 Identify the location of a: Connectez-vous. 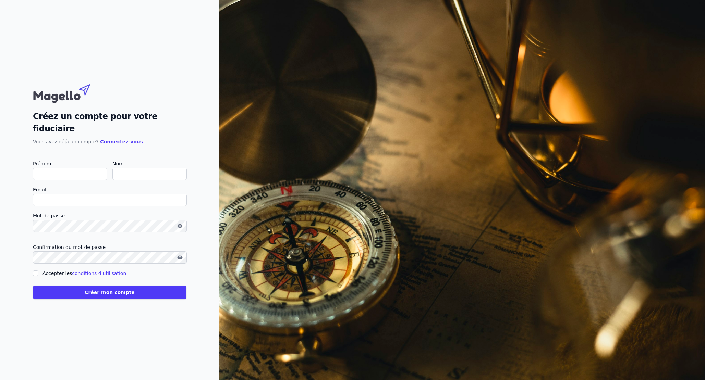
(121, 142).